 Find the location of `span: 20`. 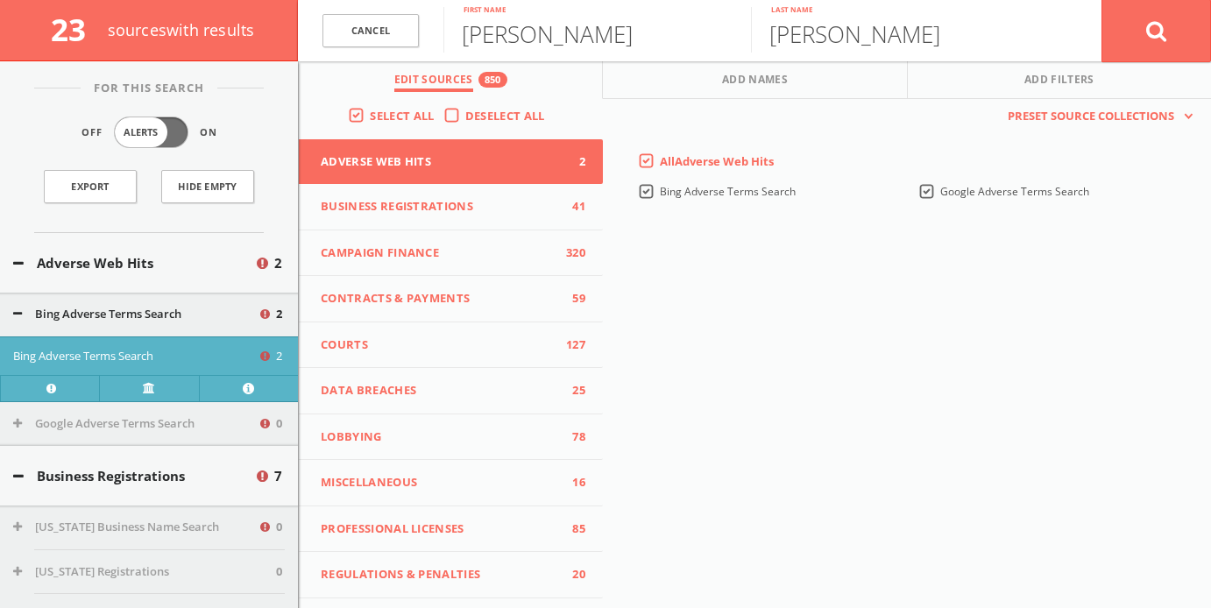

span: 20 is located at coordinates (572, 575).